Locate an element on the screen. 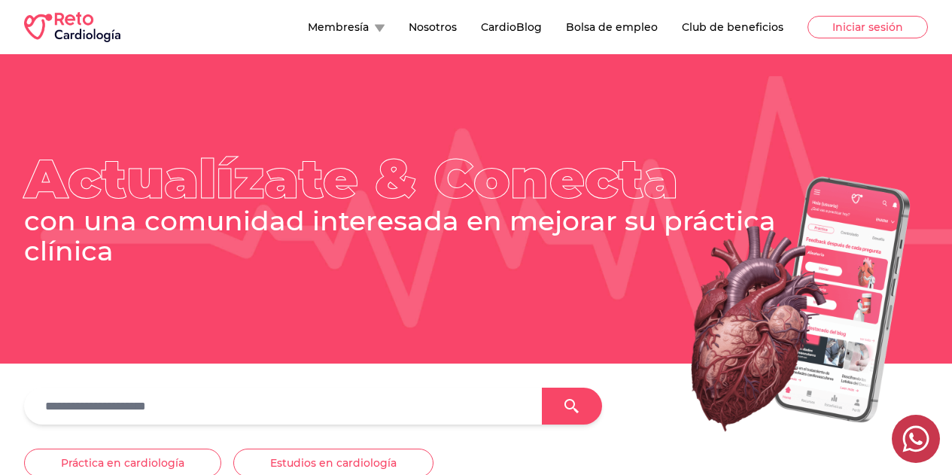  button: Nosotros is located at coordinates (433, 27).